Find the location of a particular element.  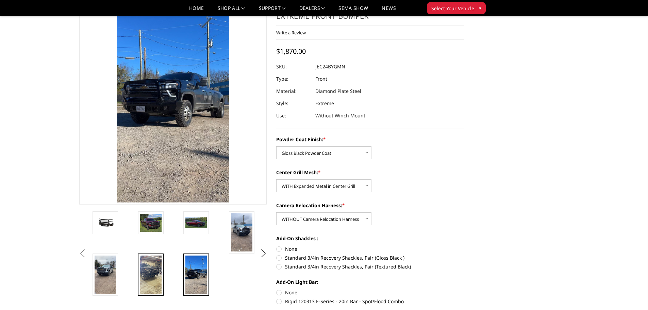

a: News is located at coordinates (389, 11).